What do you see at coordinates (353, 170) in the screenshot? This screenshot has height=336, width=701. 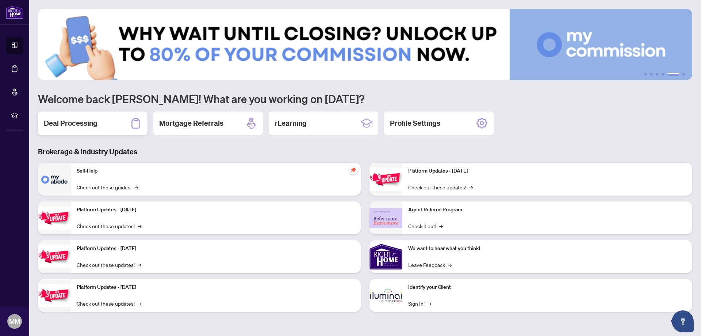 I see `span: pushpin` at bounding box center [353, 170].